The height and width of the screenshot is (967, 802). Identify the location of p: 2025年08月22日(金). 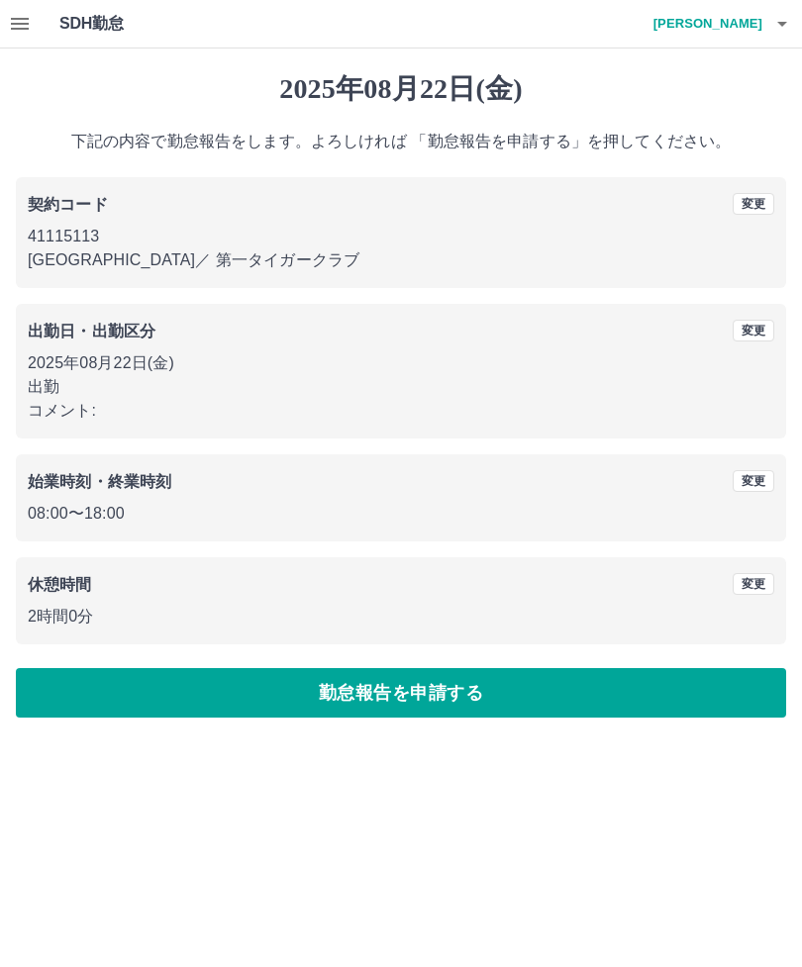
(401, 363).